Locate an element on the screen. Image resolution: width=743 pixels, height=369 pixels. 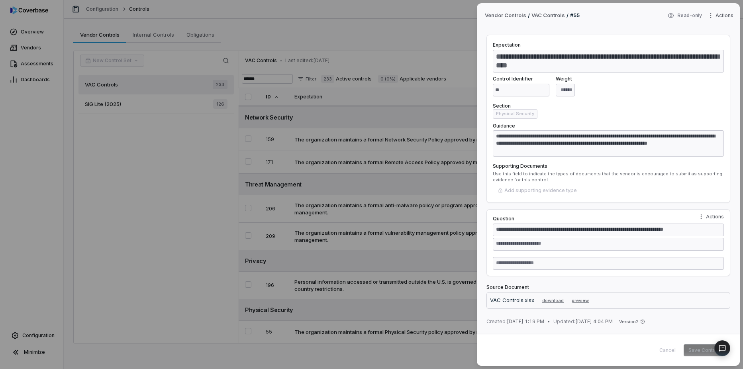
label: Question is located at coordinates (609, 219).